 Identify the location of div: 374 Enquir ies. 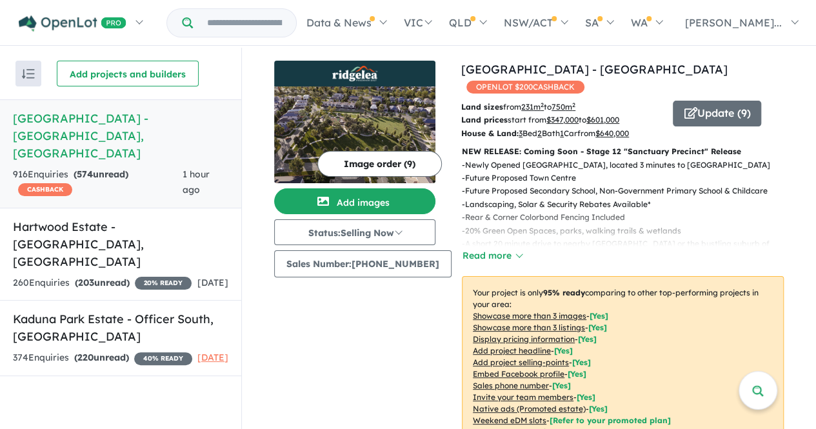
(103, 358).